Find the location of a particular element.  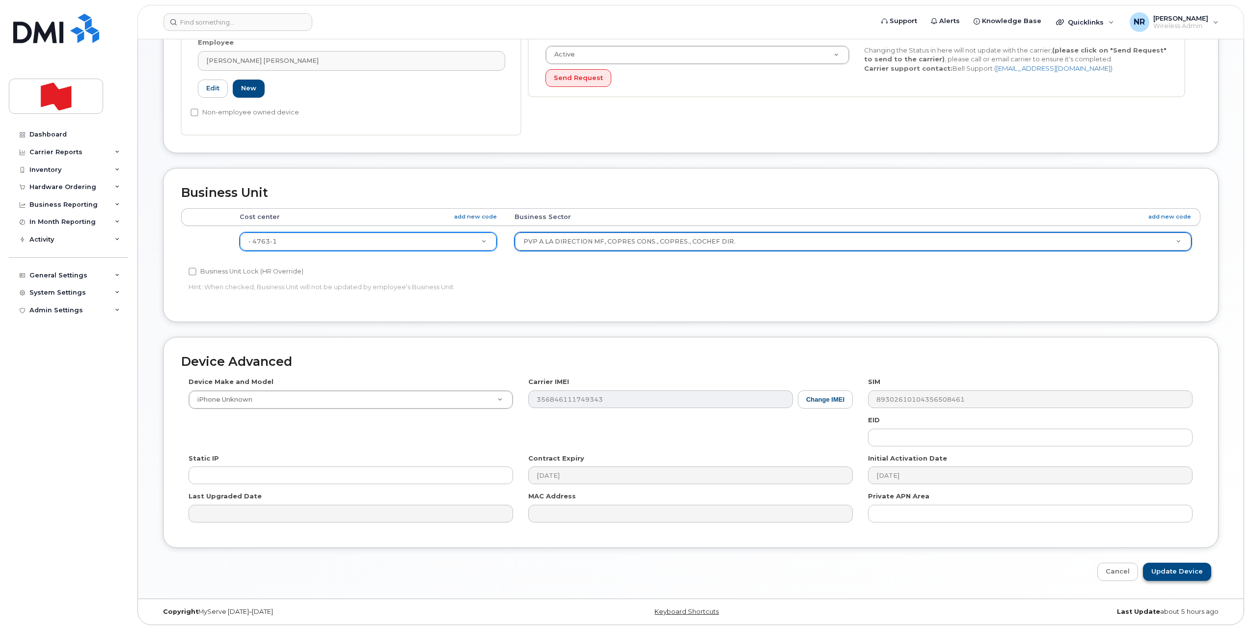

label: Private APN Area is located at coordinates (899, 496).